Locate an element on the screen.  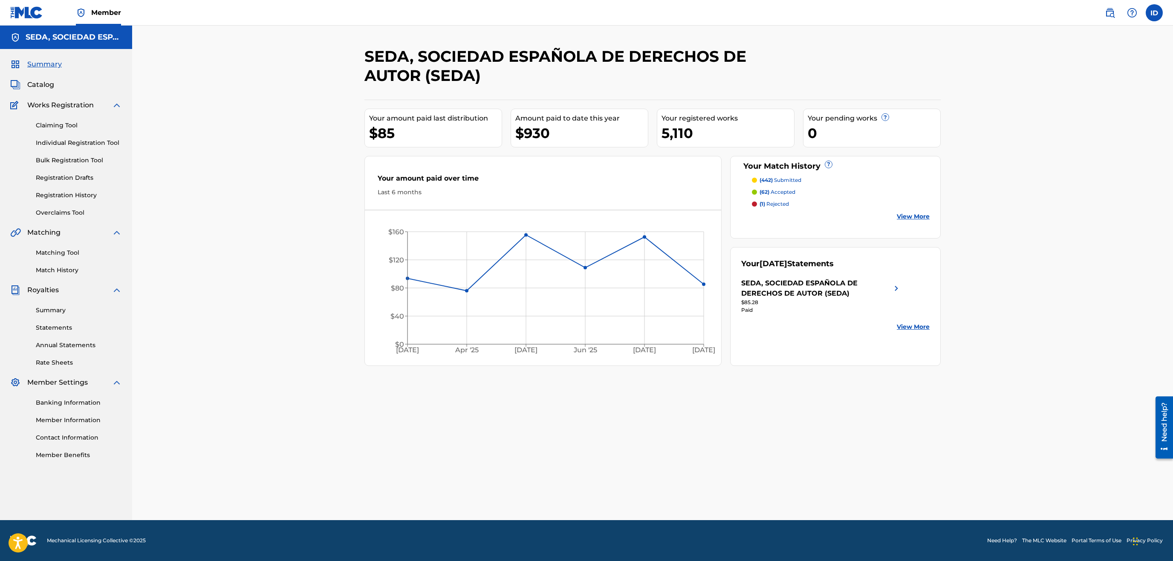
div: Your amount paid last distribution is located at coordinates (435, 118).